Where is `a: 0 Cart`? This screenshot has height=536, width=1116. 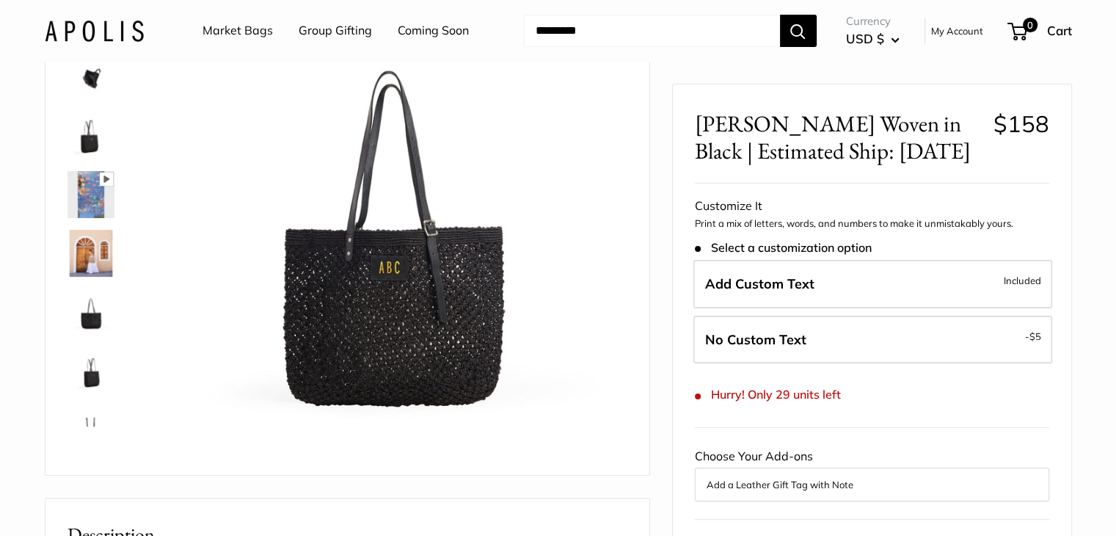 a: 0 Cart is located at coordinates (1040, 31).